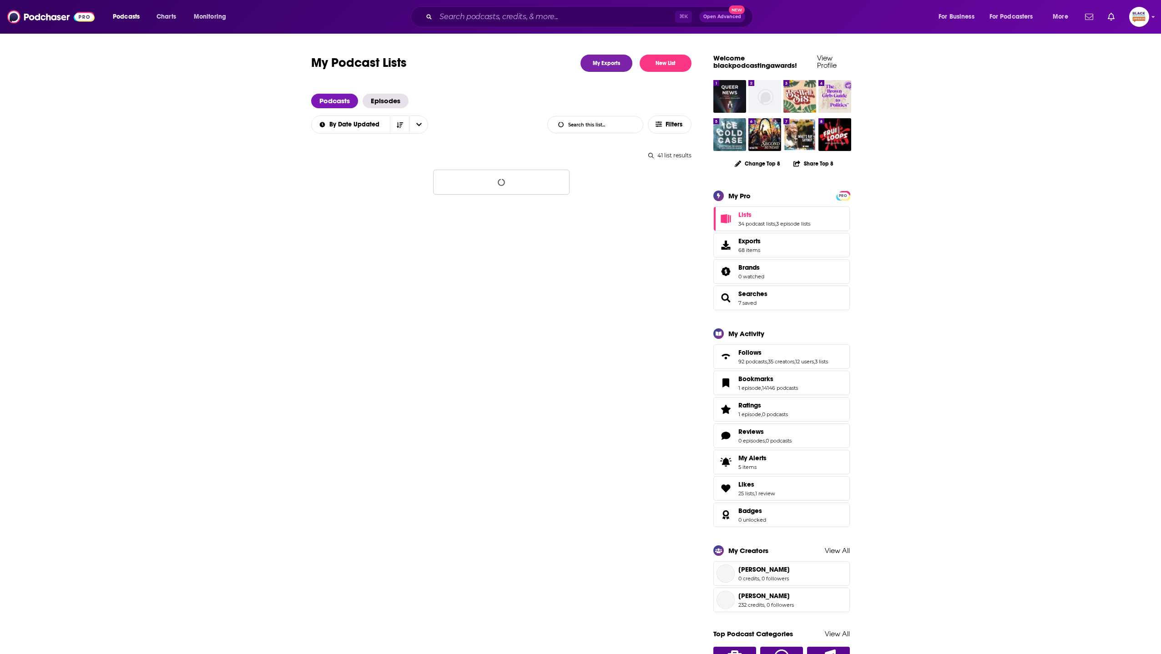  I want to click on span: 0 credits, 0 followers, so click(764, 579).